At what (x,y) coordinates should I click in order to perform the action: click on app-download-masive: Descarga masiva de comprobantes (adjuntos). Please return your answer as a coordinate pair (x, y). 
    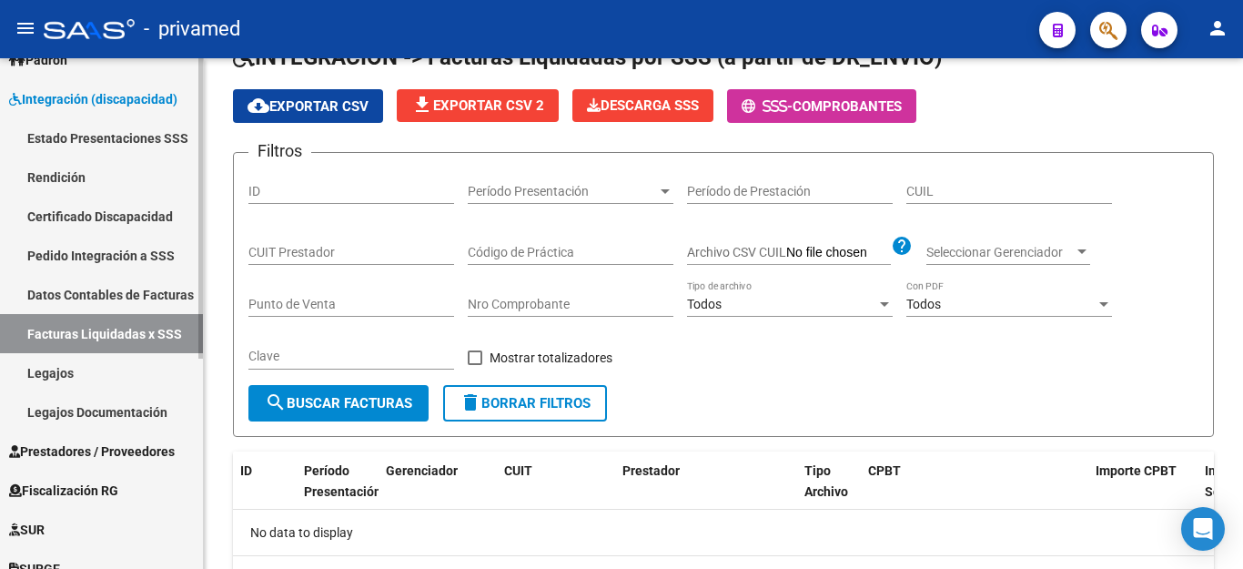
    Looking at the image, I should click on (642, 106).